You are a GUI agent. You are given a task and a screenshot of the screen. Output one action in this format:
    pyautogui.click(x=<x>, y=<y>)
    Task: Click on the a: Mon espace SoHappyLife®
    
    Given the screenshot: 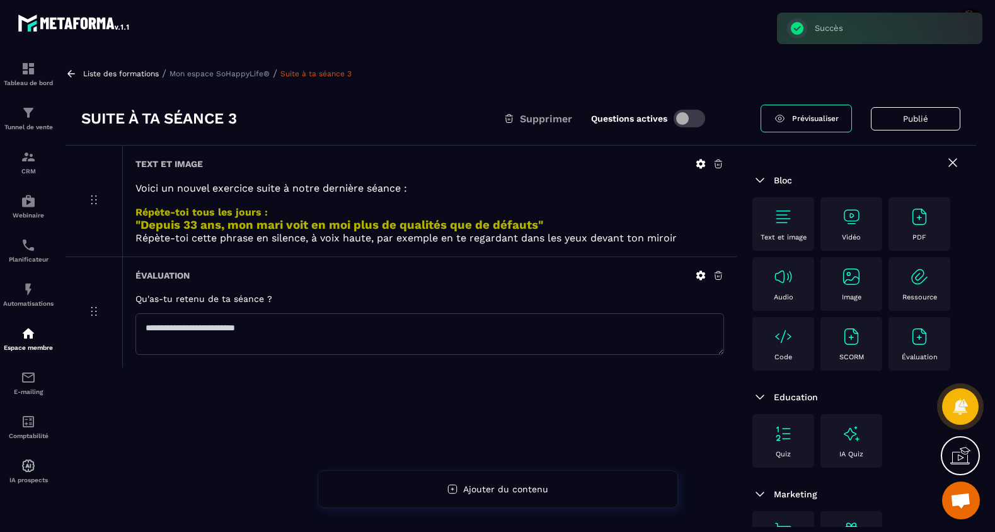 What is the action you would take?
    pyautogui.click(x=219, y=74)
    